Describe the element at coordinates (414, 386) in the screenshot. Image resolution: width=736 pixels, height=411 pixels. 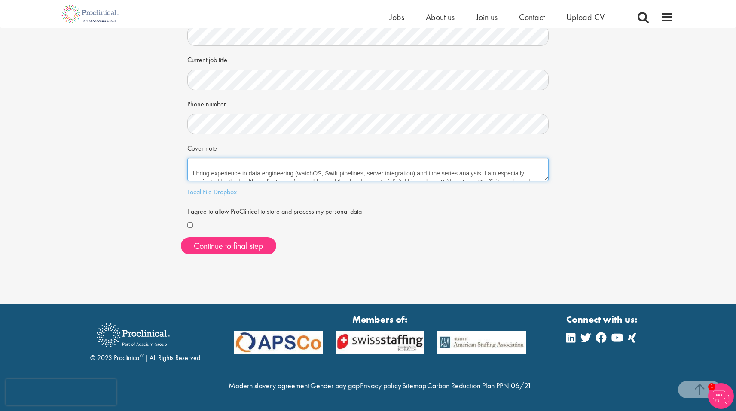
I see `a: Sitemap` at that location.